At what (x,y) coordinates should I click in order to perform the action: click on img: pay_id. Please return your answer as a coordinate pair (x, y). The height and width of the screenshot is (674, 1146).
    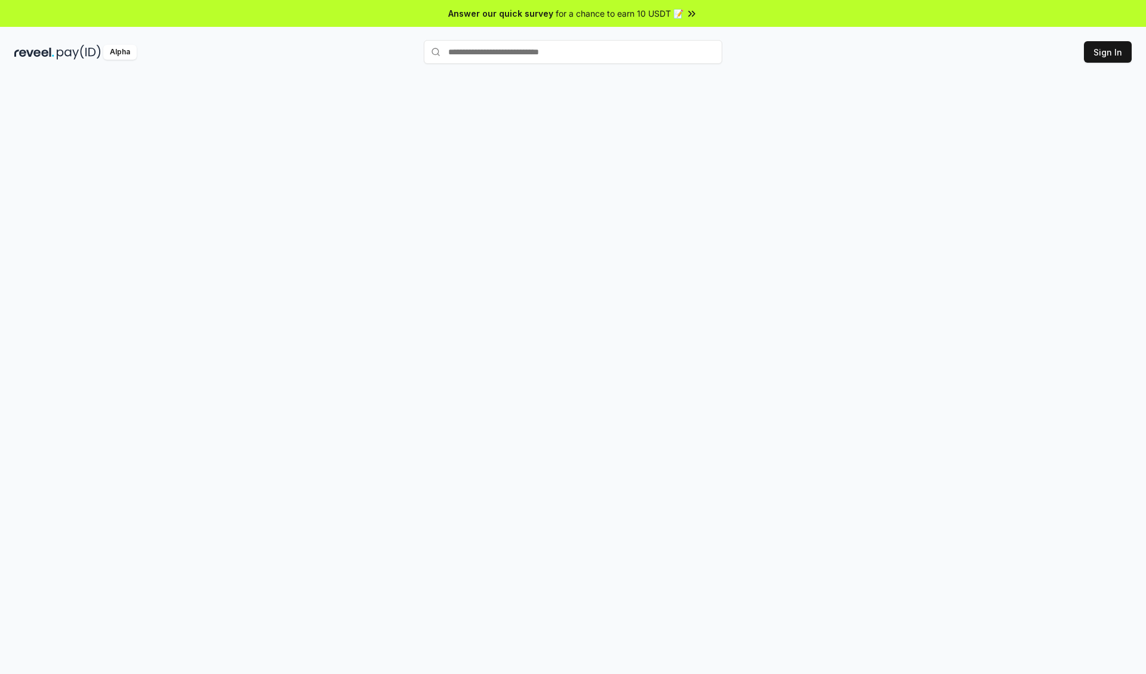
    Looking at the image, I should click on (79, 52).